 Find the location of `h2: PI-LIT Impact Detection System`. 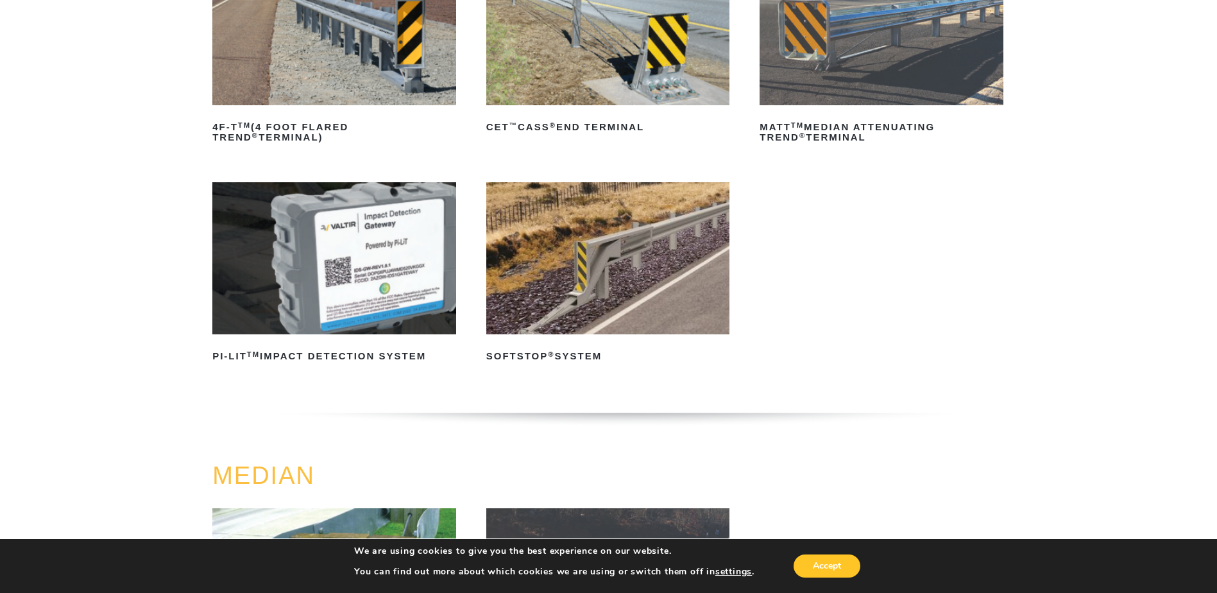

h2: PI-LIT Impact Detection System is located at coordinates (334, 356).